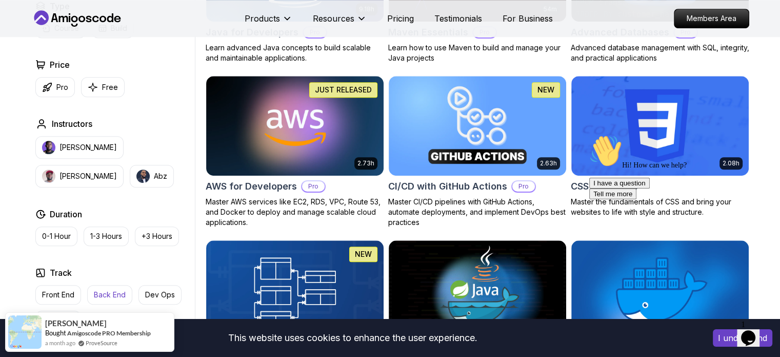 The height and width of the screenshot is (357, 780). Describe the element at coordinates (343, 90) in the screenshot. I see `p: JUST RELEASED` at that location.